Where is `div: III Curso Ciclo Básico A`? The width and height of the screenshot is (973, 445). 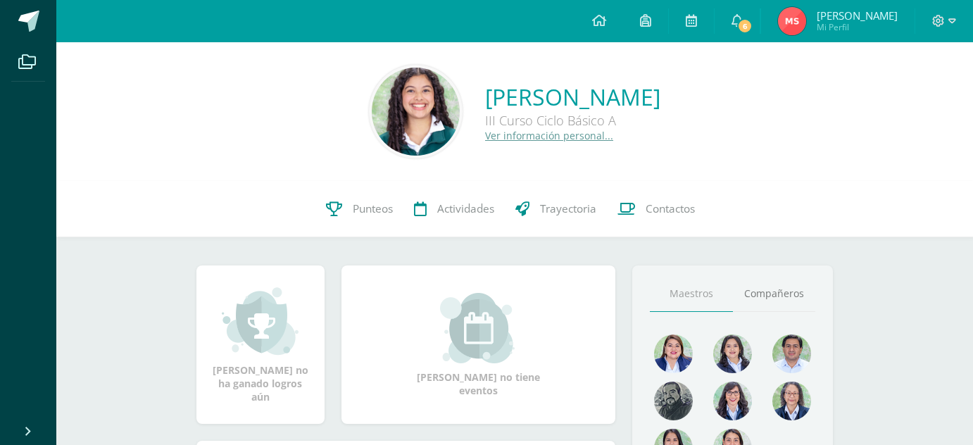
div: III Curso Ciclo Básico A is located at coordinates (572, 120).